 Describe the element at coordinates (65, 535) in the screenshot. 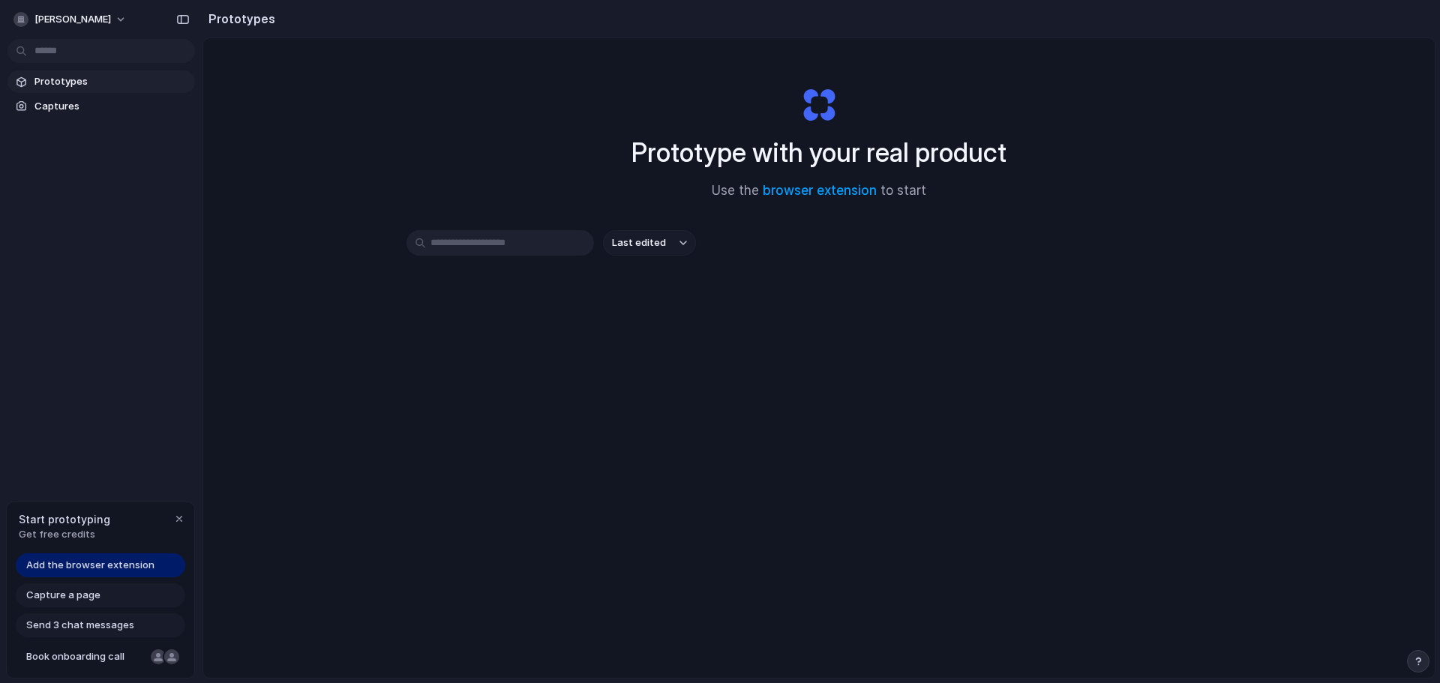

I see `span: Get free credits` at that location.